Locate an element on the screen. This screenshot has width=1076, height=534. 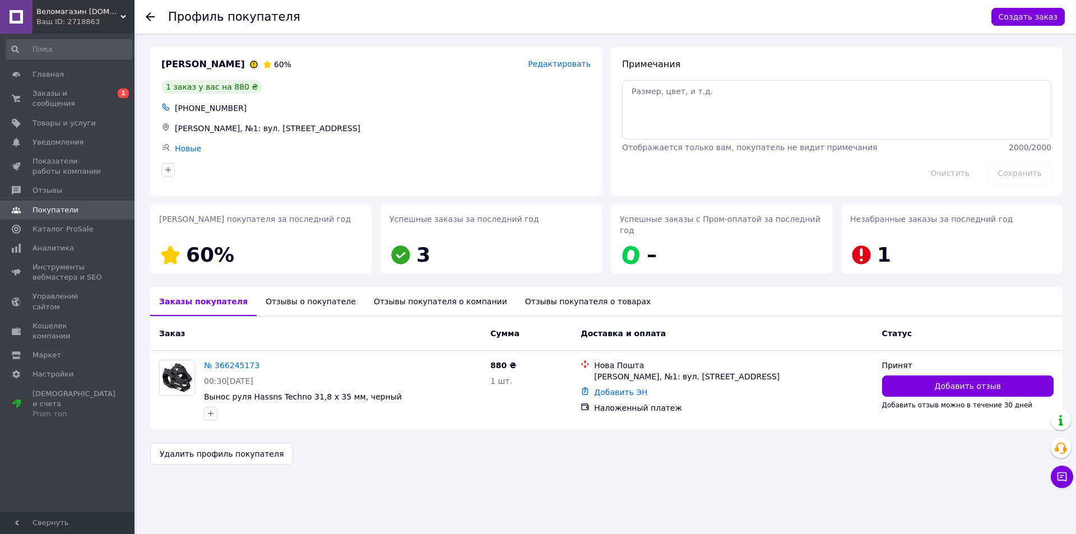
div: Prom топ is located at coordinates (74, 414).